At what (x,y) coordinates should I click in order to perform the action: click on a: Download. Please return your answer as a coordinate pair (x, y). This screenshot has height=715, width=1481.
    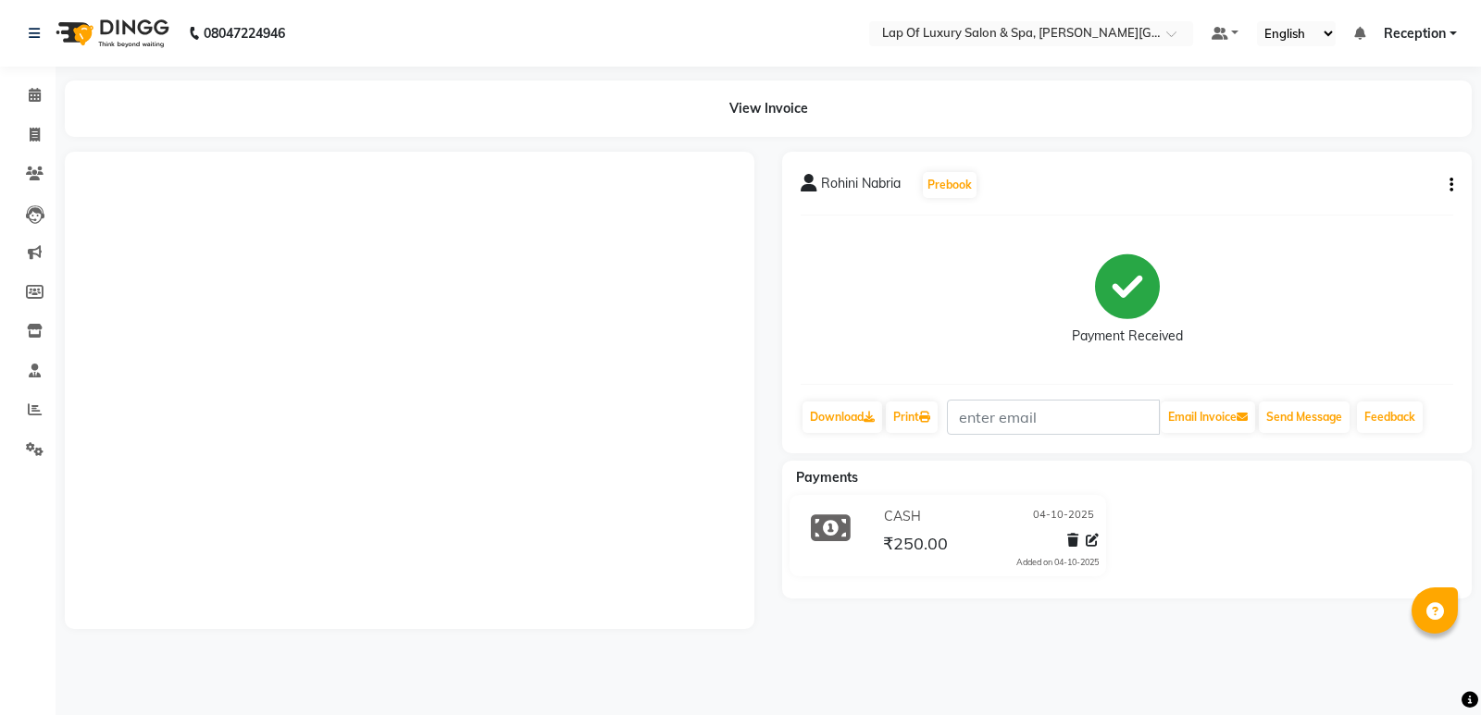
    Looking at the image, I should click on (842, 417).